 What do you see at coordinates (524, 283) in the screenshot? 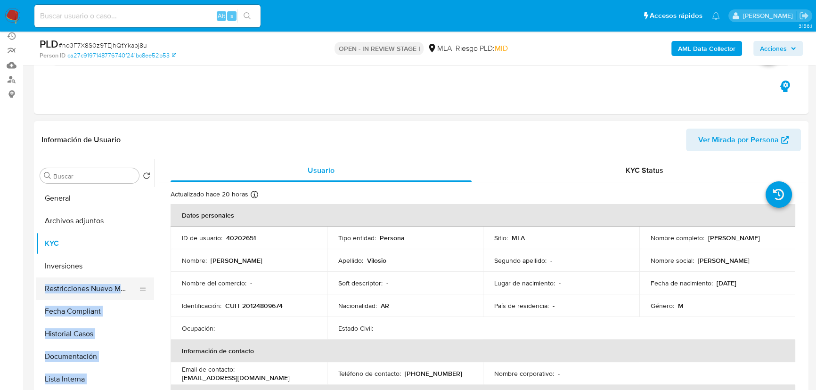
I see `p: Lugar de nacimiento :` at bounding box center [524, 283].